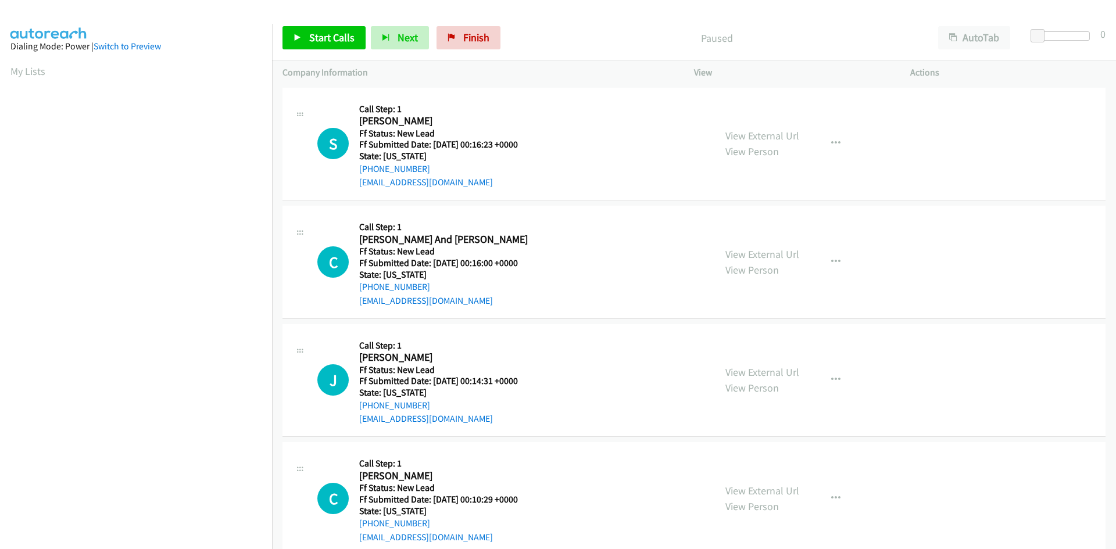  I want to click on span: Finish, so click(476, 37).